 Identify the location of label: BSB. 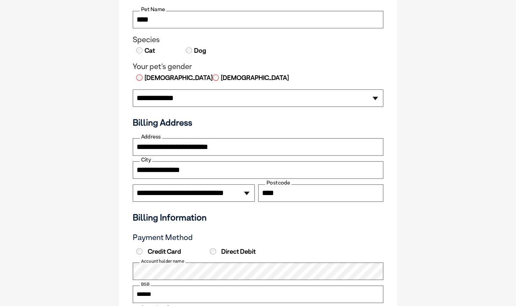
(145, 284).